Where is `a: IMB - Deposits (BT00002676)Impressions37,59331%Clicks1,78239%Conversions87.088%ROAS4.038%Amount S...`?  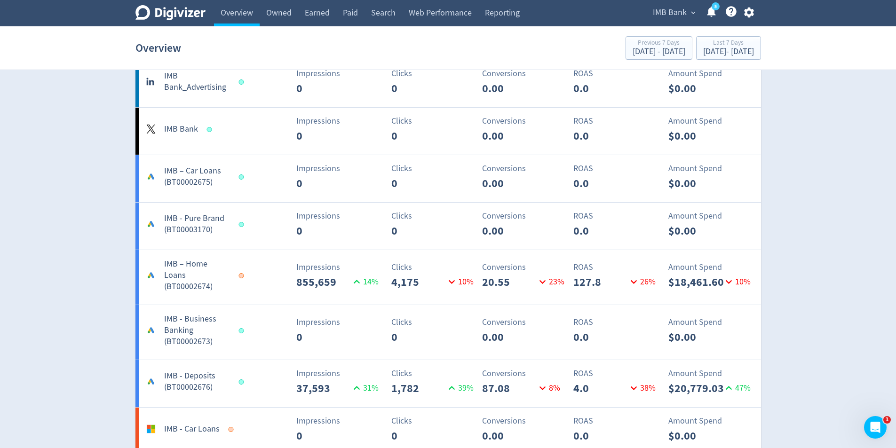 a: IMB - Deposits (BT00002676)Impressions37,59331%Clicks1,78239%Conversions87.088%ROAS4.038%Amount S... is located at coordinates (448, 384).